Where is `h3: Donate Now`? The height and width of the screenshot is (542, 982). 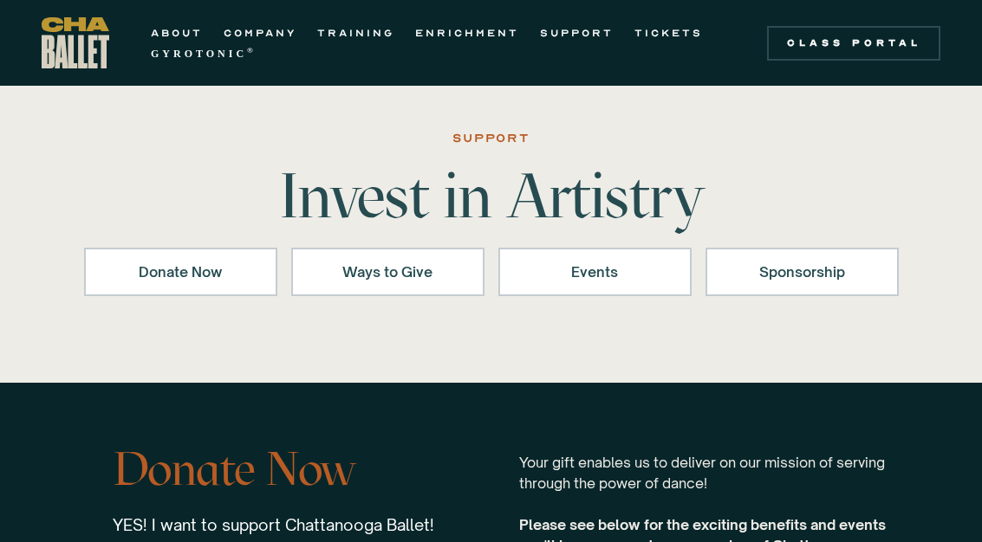
h3: Donate Now is located at coordinates (273, 470).